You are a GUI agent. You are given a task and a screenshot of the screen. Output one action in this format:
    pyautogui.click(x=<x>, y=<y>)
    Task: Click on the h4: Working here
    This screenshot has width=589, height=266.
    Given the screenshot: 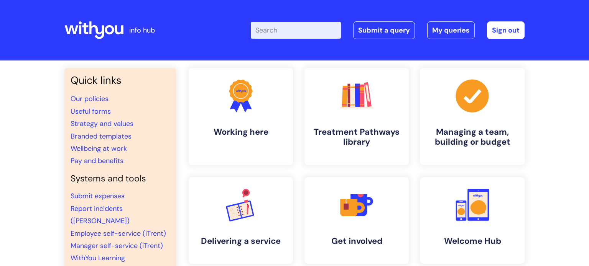 What is the action you would take?
    pyautogui.click(x=241, y=132)
    